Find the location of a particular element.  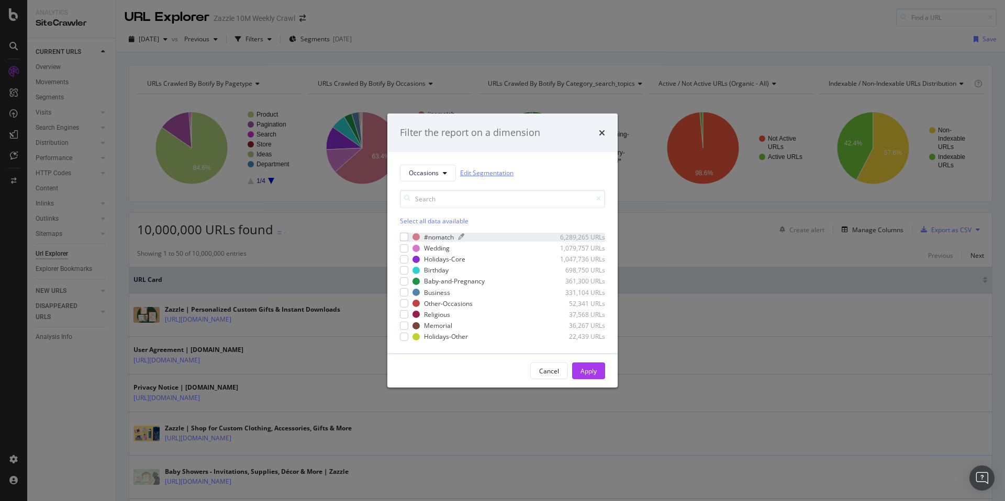

button: Occasions is located at coordinates (427, 173).